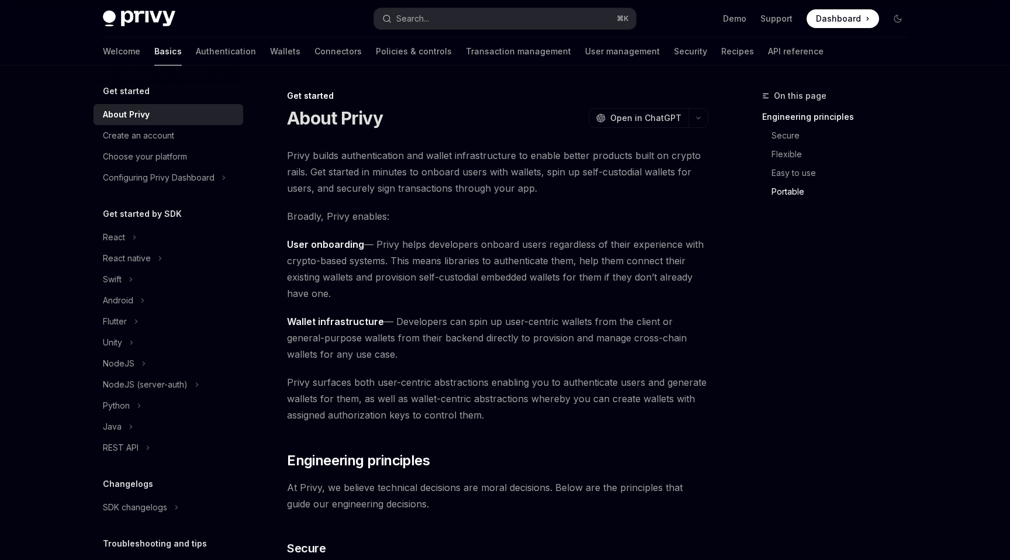 This screenshot has height=560, width=1010. What do you see at coordinates (498, 216) in the screenshot?
I see `span: Broadly, Privy enables:` at bounding box center [498, 216].